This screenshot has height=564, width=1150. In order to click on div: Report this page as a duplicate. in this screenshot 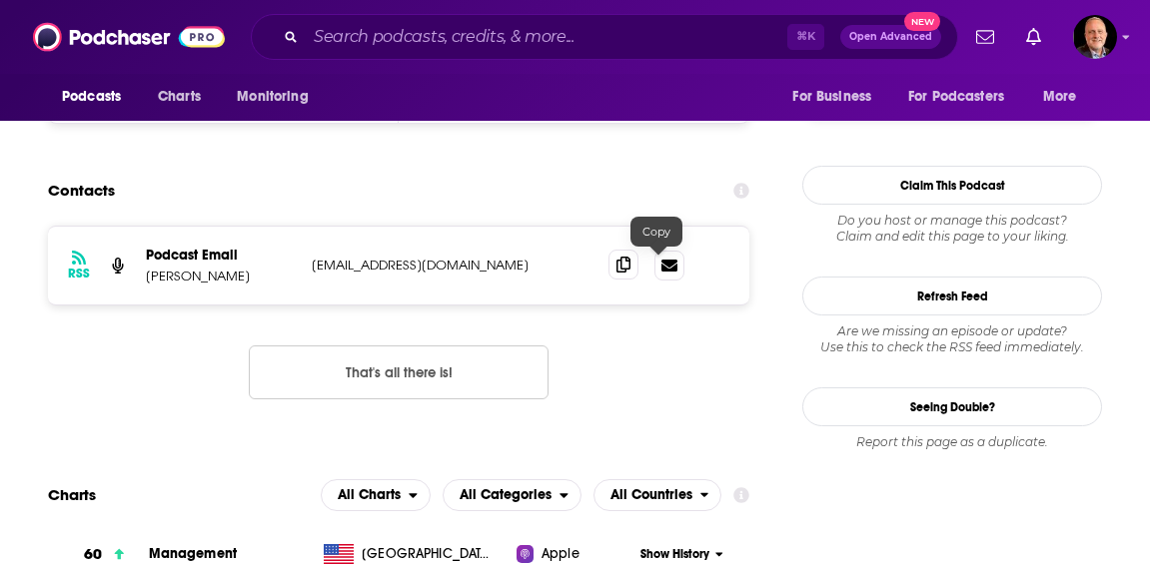, I will do `click(952, 442)`.